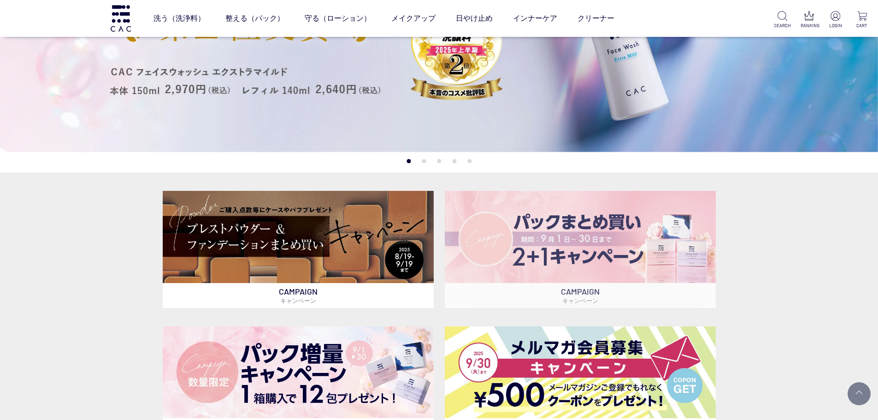 Image resolution: width=878 pixels, height=420 pixels. What do you see at coordinates (179, 18) in the screenshot?
I see `a: 洗う（洗浄料）` at bounding box center [179, 18].